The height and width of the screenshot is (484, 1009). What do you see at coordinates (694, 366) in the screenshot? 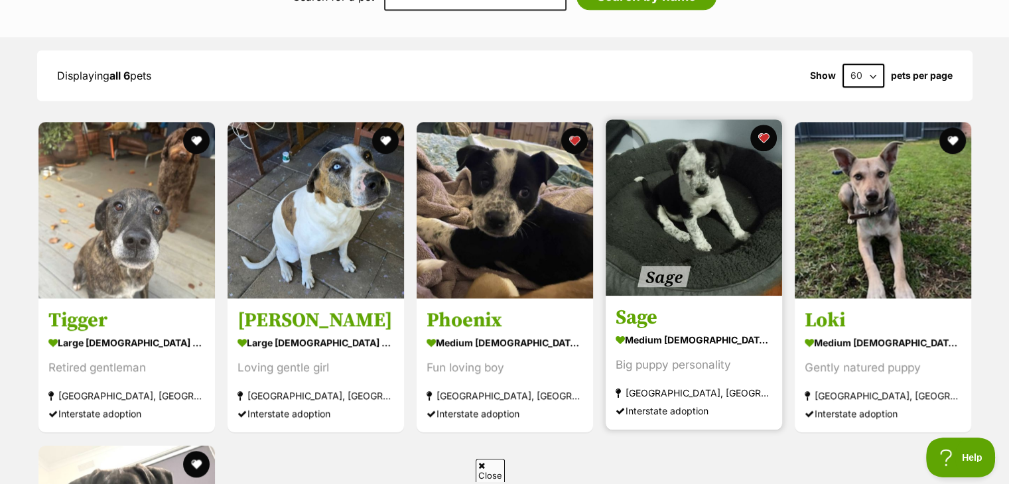
I see `div: Big puppy personality` at bounding box center [694, 366].